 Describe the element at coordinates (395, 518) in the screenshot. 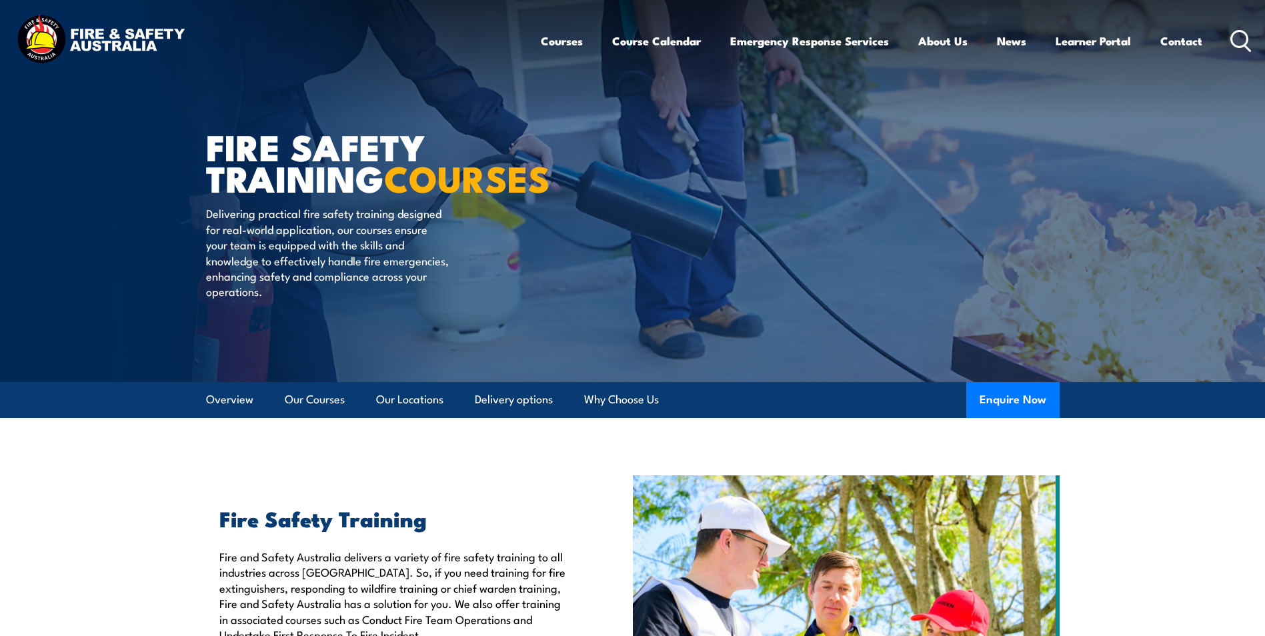

I see `h2: Fire Safety Training` at that location.